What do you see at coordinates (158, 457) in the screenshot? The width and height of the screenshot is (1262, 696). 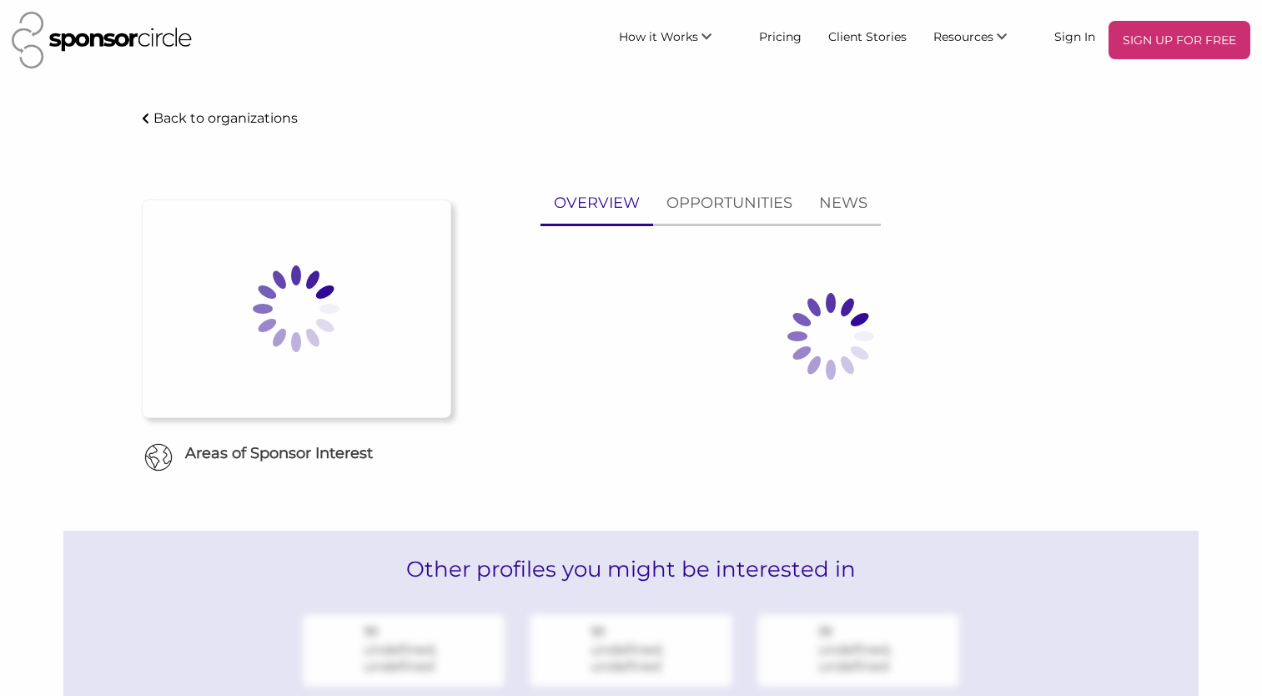 I see `img: Globe Icon` at bounding box center [158, 457].